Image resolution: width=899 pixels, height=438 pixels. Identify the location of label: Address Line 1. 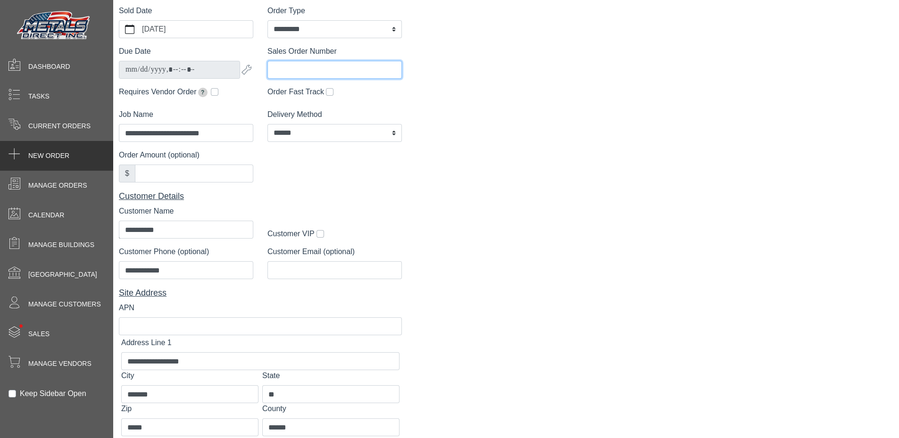
(146, 343).